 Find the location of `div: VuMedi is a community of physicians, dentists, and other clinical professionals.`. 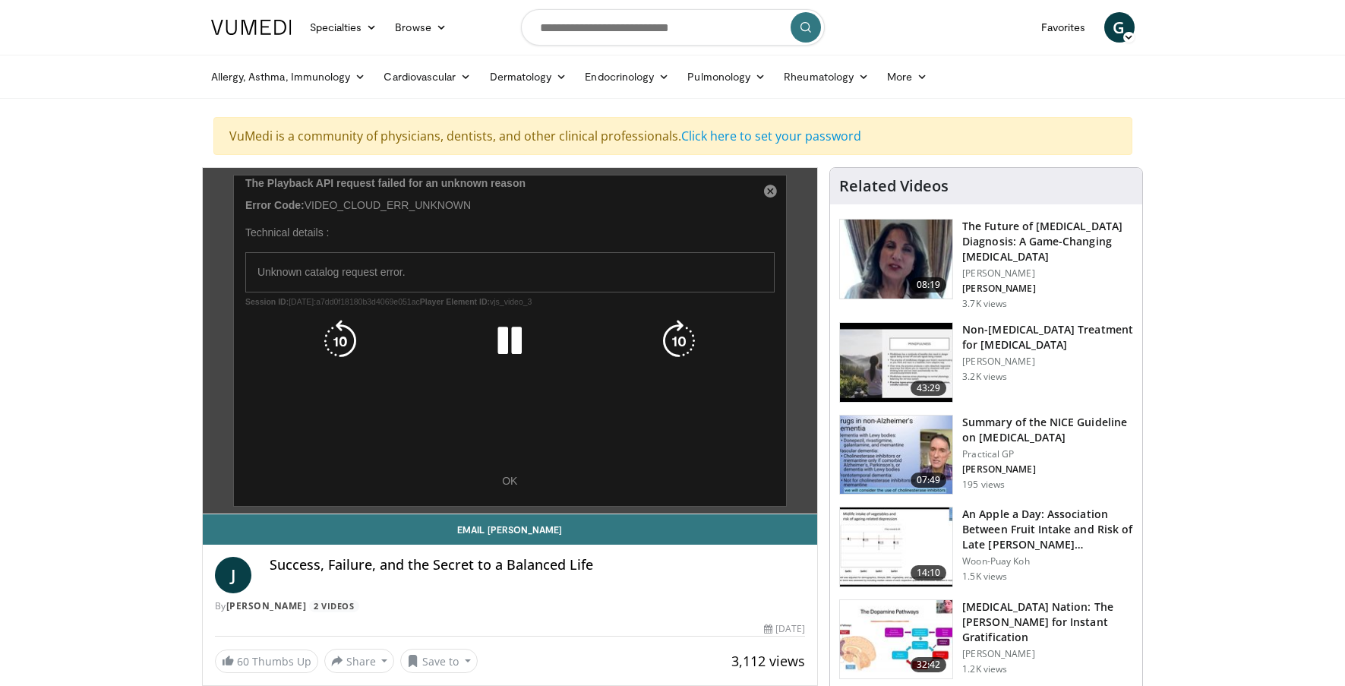

div: VuMedi is a community of physicians, dentists, and other clinical professionals. is located at coordinates (673, 136).